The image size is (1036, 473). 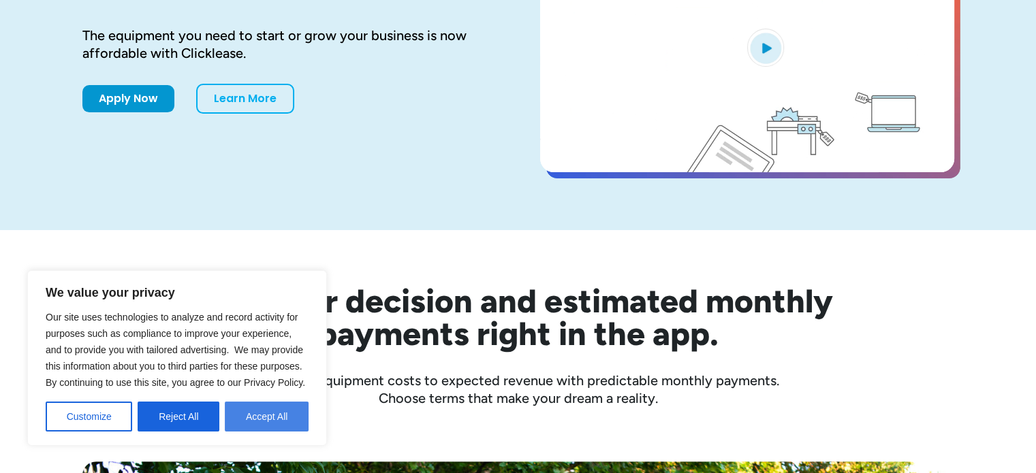 I want to click on div: We value your privacy, so click(x=177, y=358).